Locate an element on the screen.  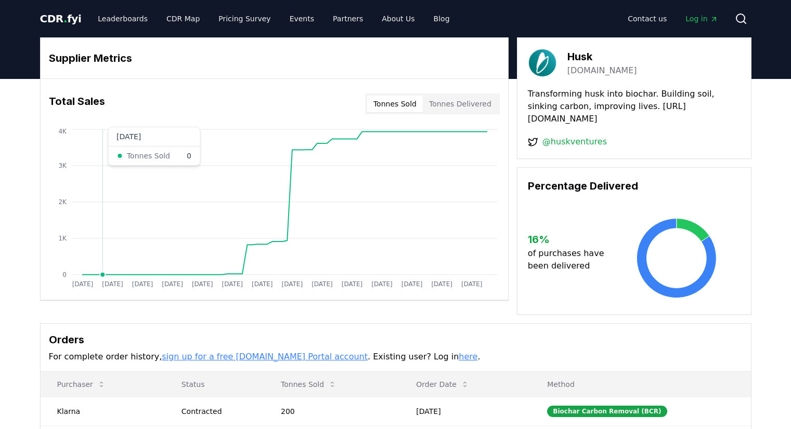
a: Log in is located at coordinates (701, 19).